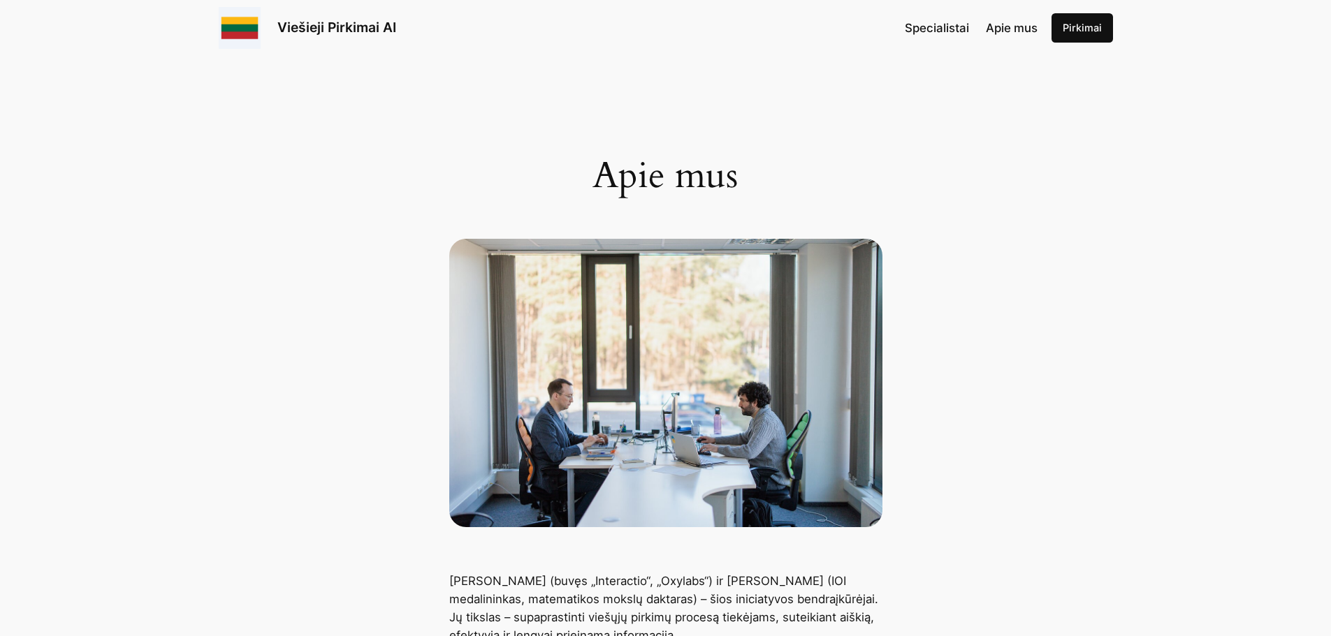 Image resolution: width=1331 pixels, height=636 pixels. What do you see at coordinates (1082, 28) in the screenshot?
I see `a: Pirkimai` at bounding box center [1082, 28].